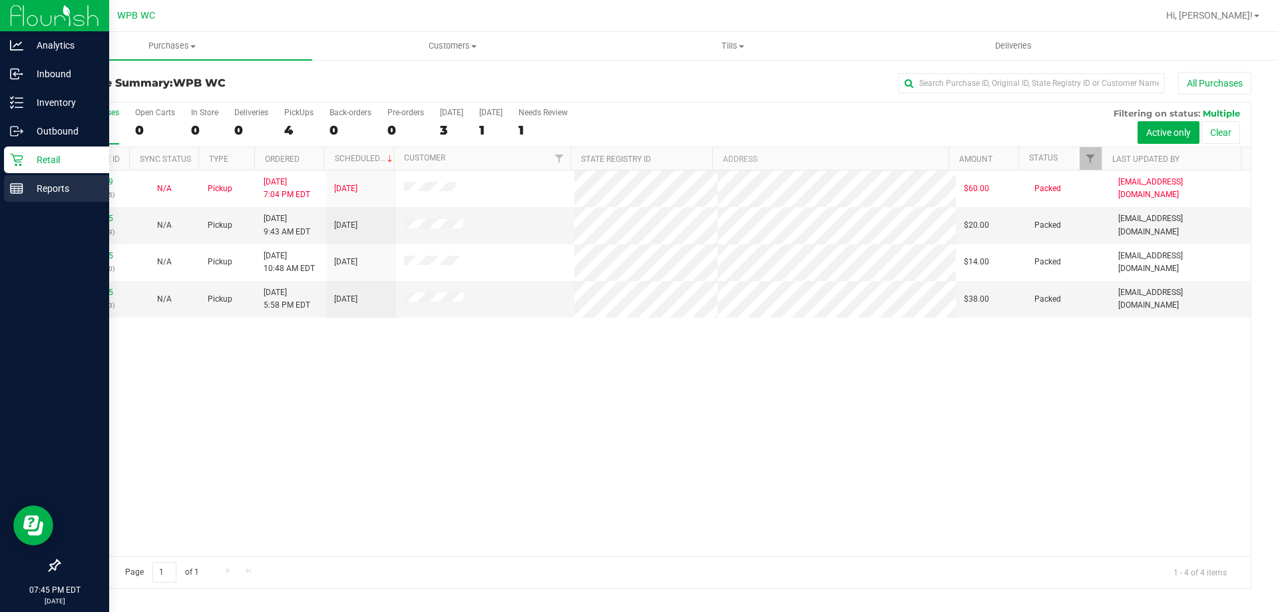  I want to click on a: Deliveries, so click(1013, 46).